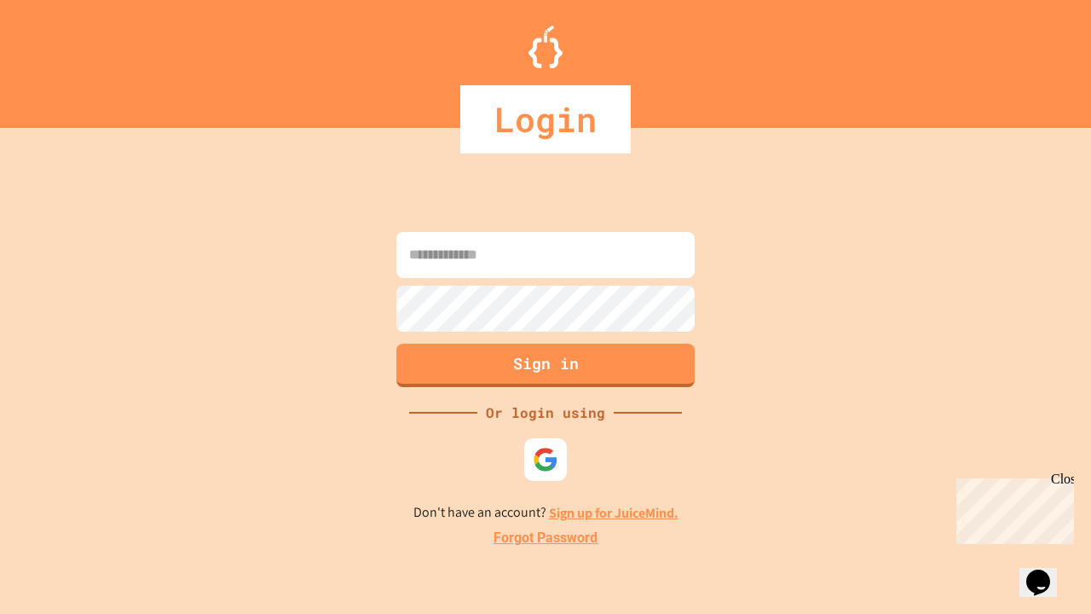  What do you see at coordinates (546, 459) in the screenshot?
I see `img: google-icon.svg` at bounding box center [546, 459].